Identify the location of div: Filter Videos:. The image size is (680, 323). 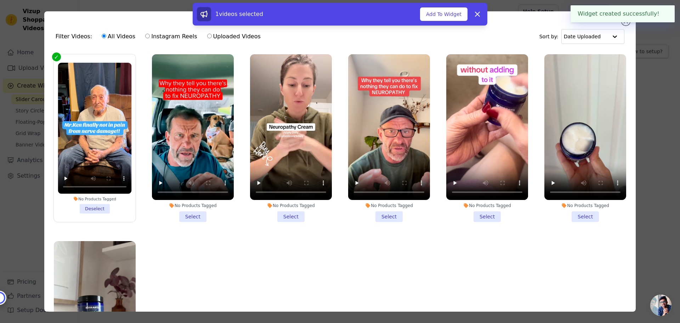
(160, 36).